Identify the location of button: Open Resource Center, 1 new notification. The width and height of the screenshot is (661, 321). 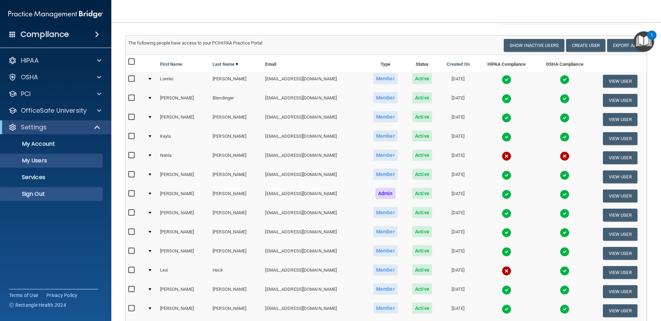
(644, 41).